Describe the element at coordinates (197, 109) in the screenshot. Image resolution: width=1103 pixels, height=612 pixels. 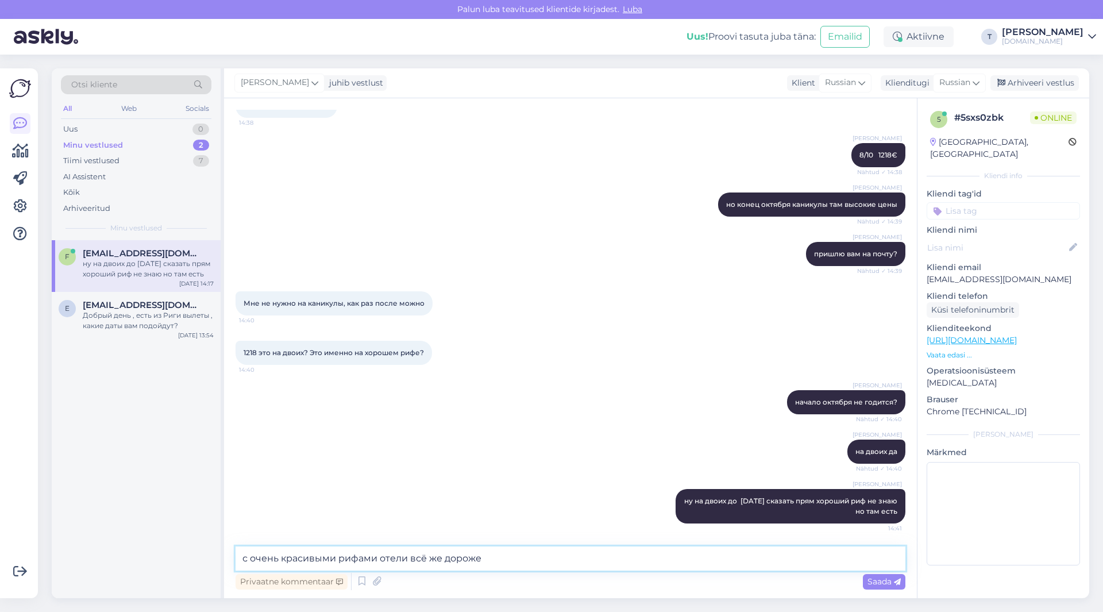
I see `div: Socials` at that location.